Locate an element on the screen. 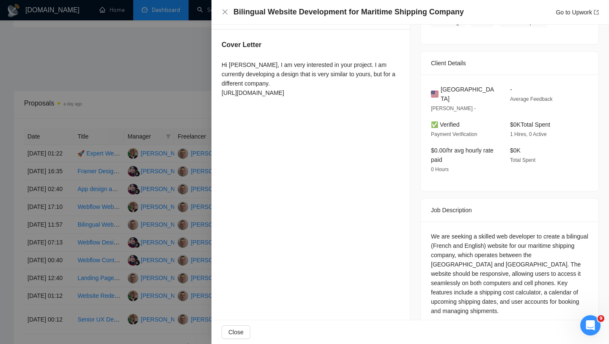 Image resolution: width=609 pixels, height=344 pixels. span: 0 Hours is located at coordinates (440, 169).